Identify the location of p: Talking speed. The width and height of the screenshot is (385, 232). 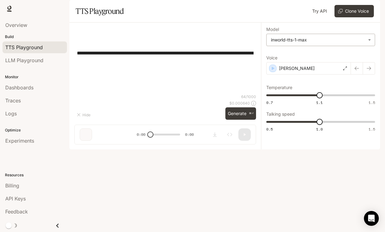
(280, 114).